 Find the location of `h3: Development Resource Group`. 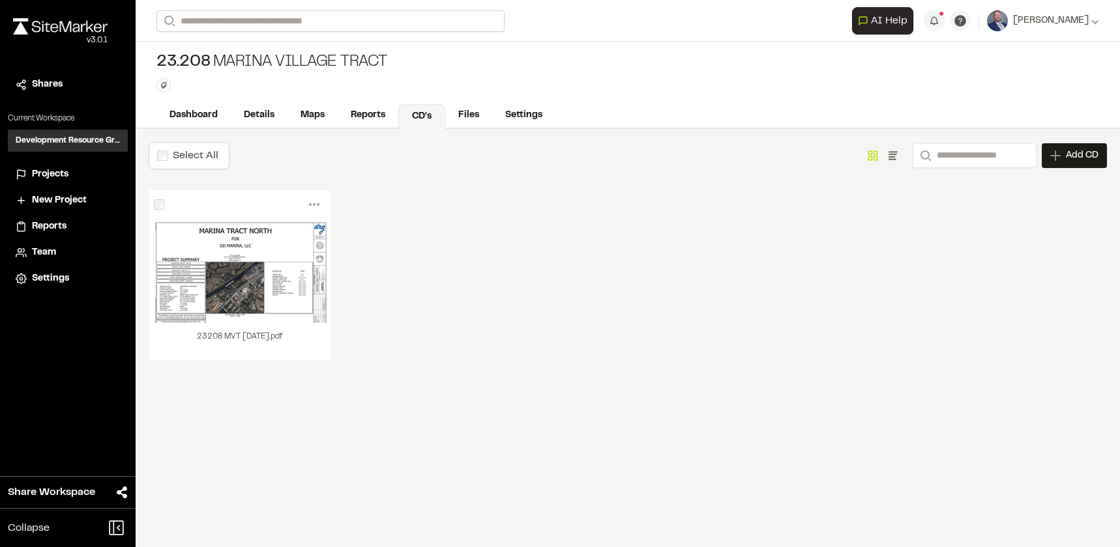

h3: Development Resource Group is located at coordinates (68, 141).